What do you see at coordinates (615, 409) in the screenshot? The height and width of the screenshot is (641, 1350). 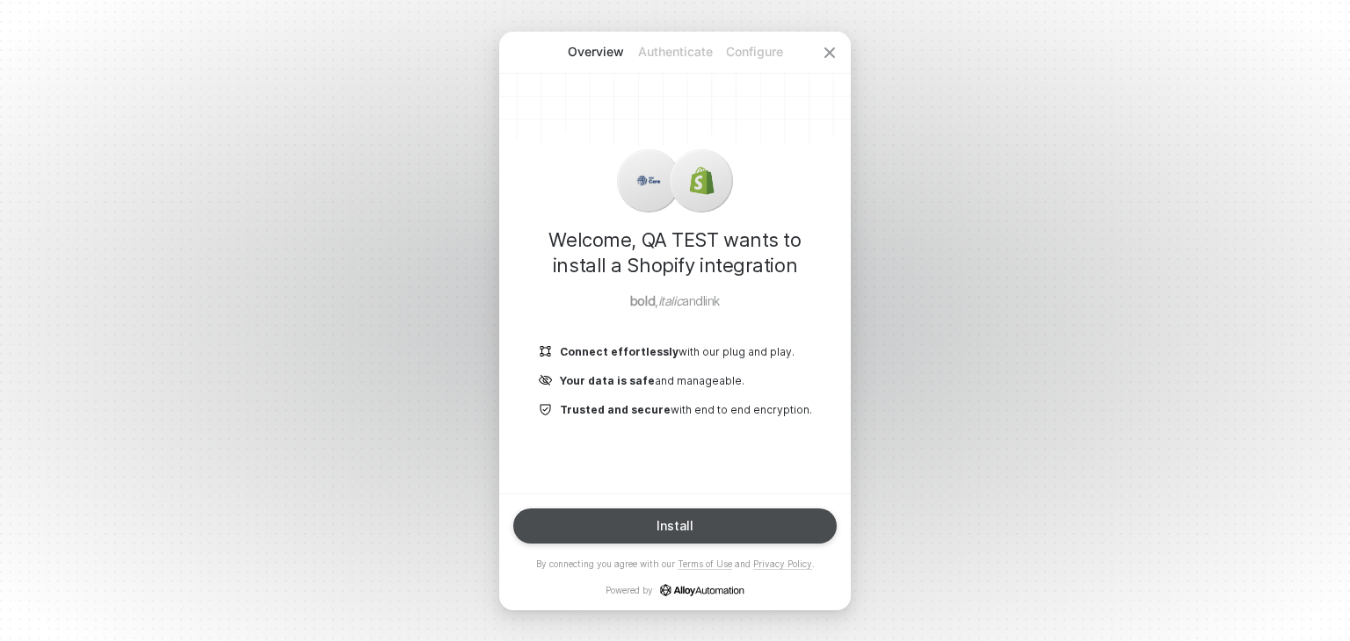 I see `b: Trusted and secure` at bounding box center [615, 409].